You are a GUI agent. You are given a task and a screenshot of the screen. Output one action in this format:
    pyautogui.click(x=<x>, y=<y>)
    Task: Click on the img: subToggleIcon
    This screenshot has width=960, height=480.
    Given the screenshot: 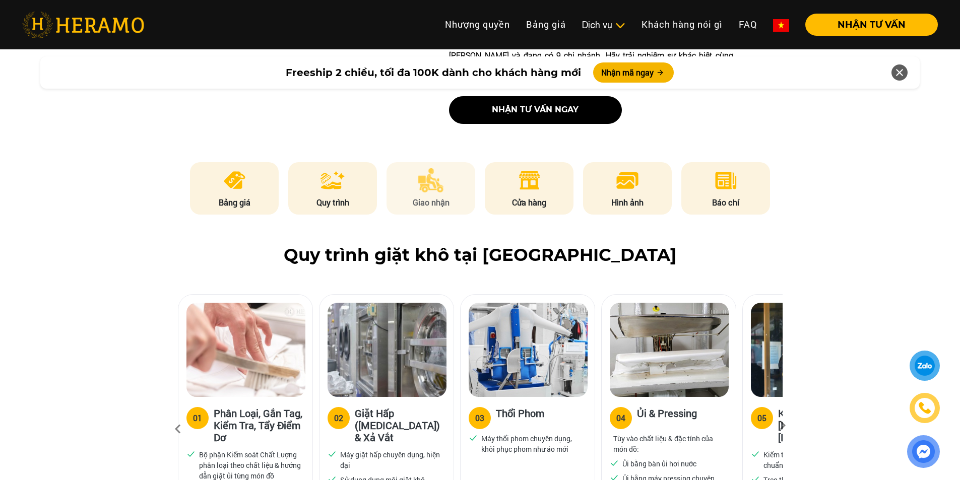 What is the action you would take?
    pyautogui.click(x=620, y=26)
    